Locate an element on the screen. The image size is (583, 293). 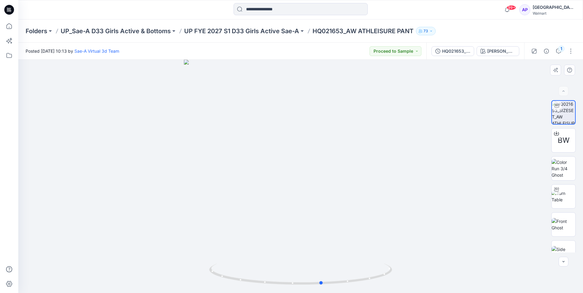
span: 99+ is located at coordinates (512, 8).